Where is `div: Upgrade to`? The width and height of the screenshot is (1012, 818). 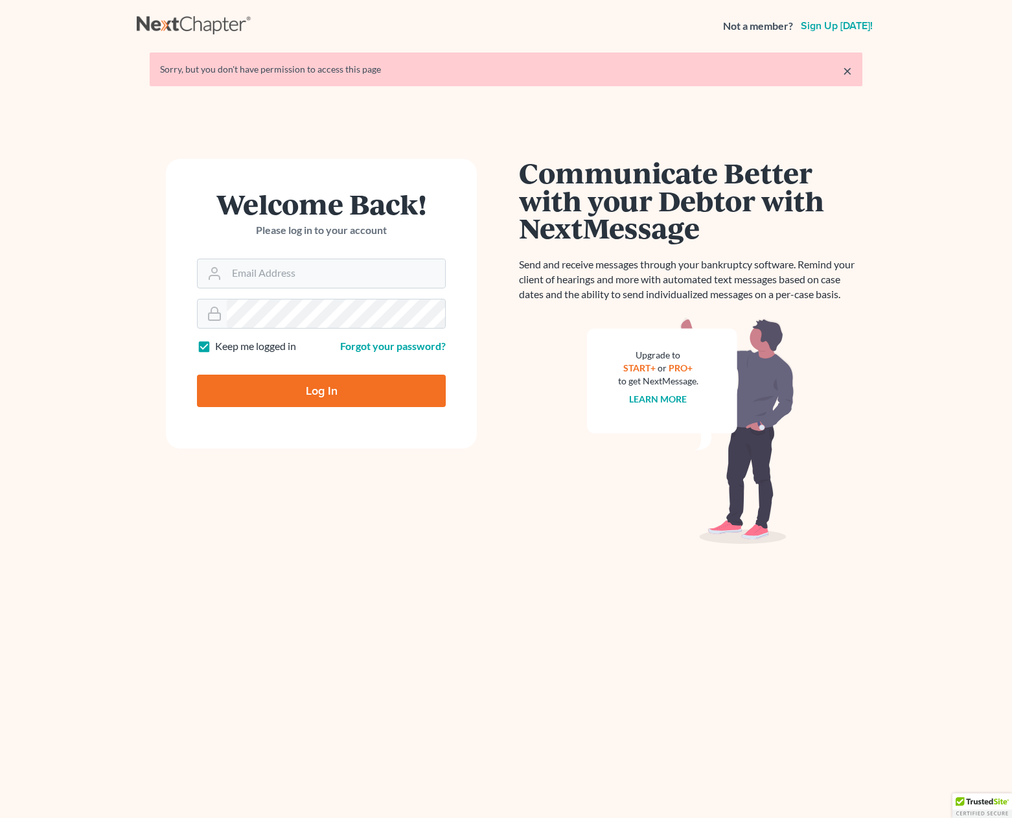
div: Upgrade to is located at coordinates (658, 355).